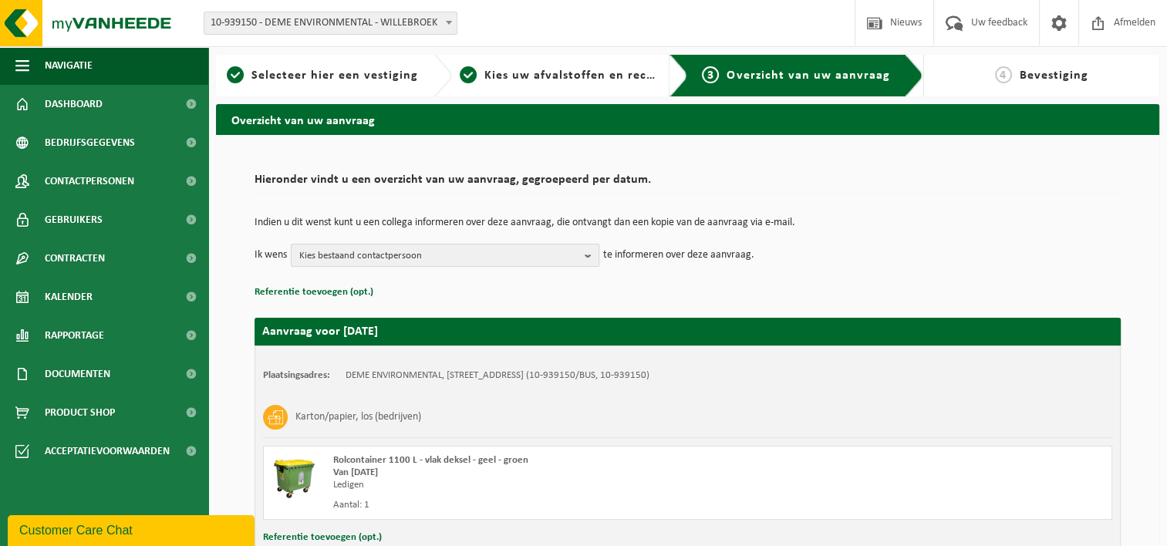  I want to click on span: Bedrijfsgegevens, so click(89, 143).